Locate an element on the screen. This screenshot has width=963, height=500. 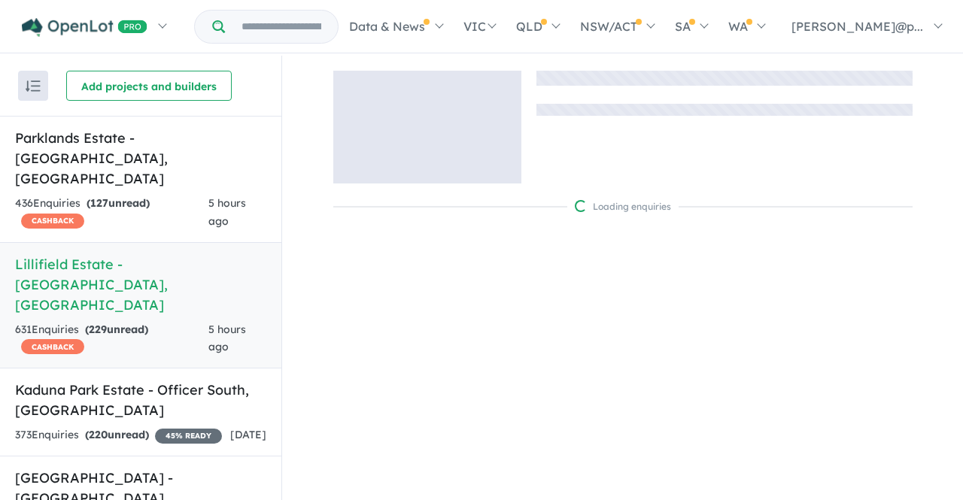
img: Openlot PRO Logo White is located at coordinates (84, 27).